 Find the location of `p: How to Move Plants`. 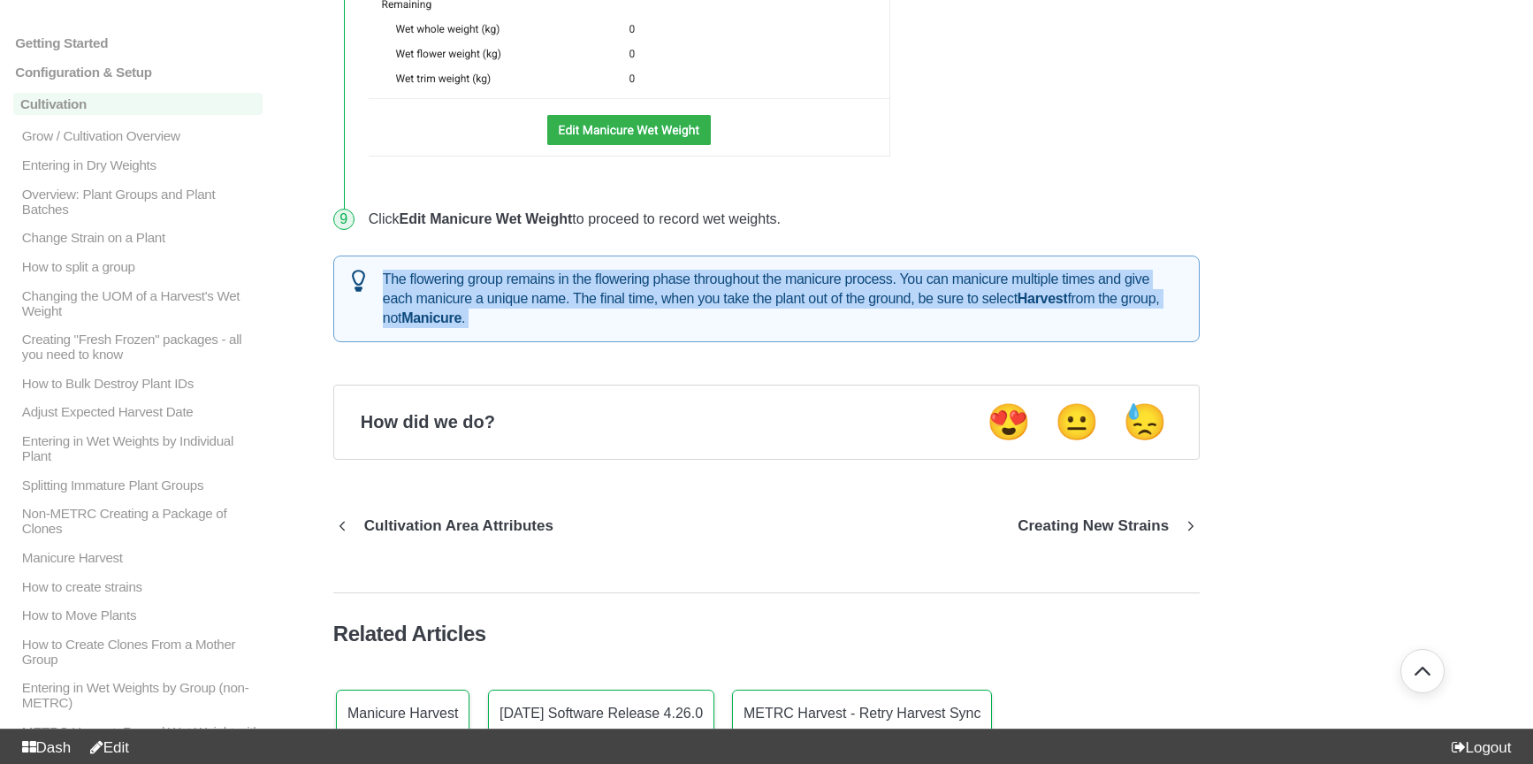

p: How to Move Plants is located at coordinates (141, 614).